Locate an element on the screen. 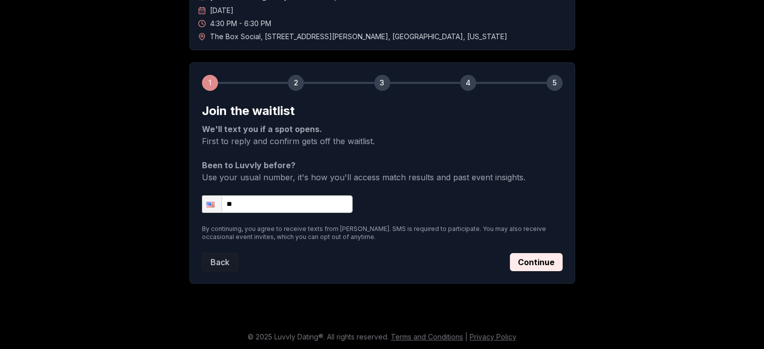 This screenshot has width=764, height=349. strong: We'll text you if a spot opens. is located at coordinates (262, 129).